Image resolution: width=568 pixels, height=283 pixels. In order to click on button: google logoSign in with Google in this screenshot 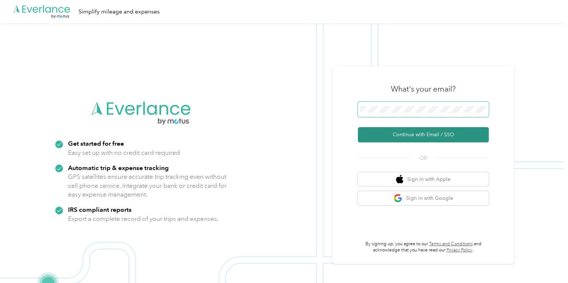, I will do `click(423, 198)`.